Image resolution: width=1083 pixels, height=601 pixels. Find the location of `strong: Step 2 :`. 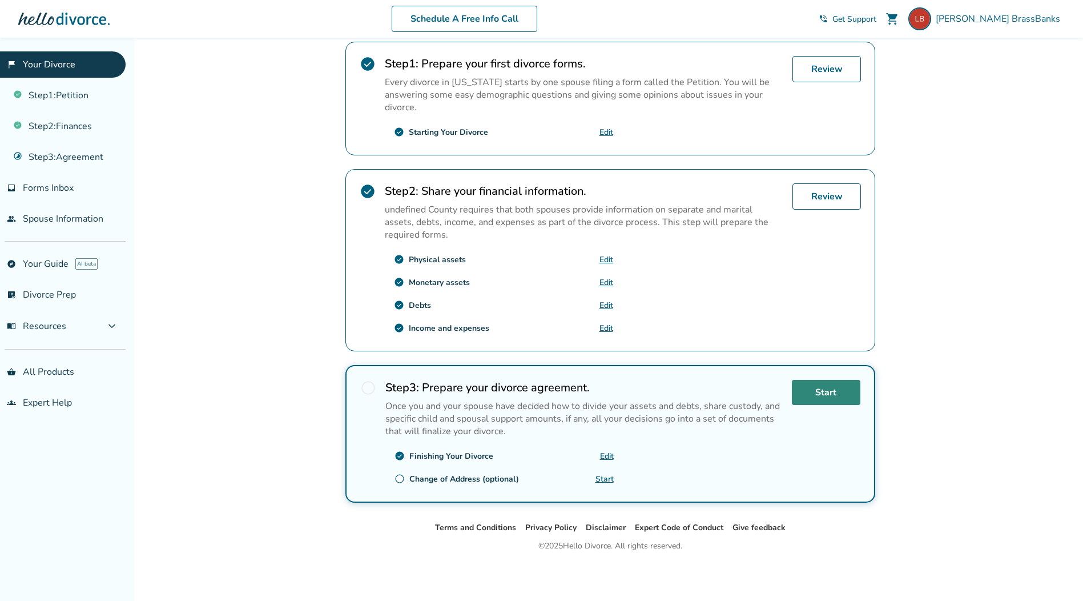

strong: Step 2 : is located at coordinates (401, 191).